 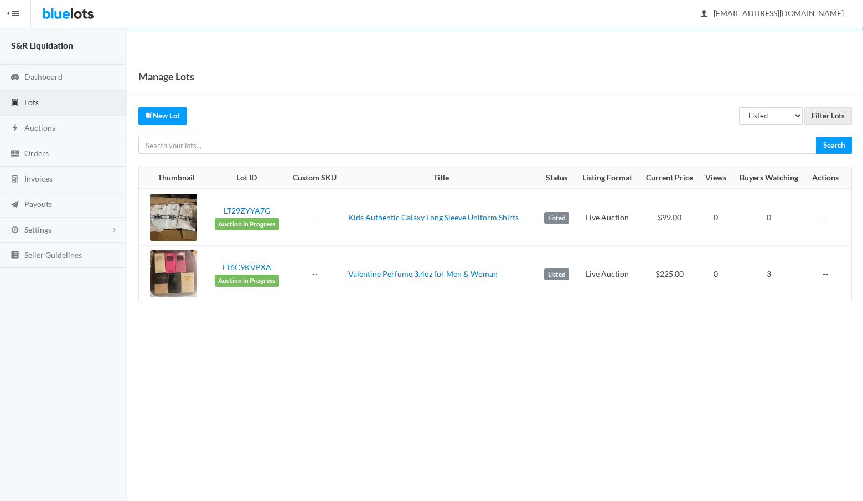 What do you see at coordinates (828, 178) in the screenshot?
I see `th: Actions` at bounding box center [828, 178].